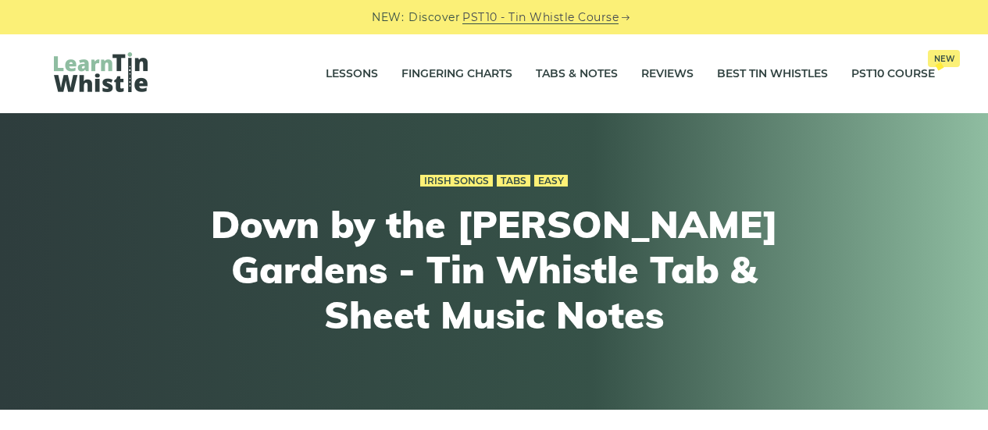 This screenshot has height=430, width=988. What do you see at coordinates (576, 74) in the screenshot?
I see `a: Tabs & Notes` at bounding box center [576, 74].